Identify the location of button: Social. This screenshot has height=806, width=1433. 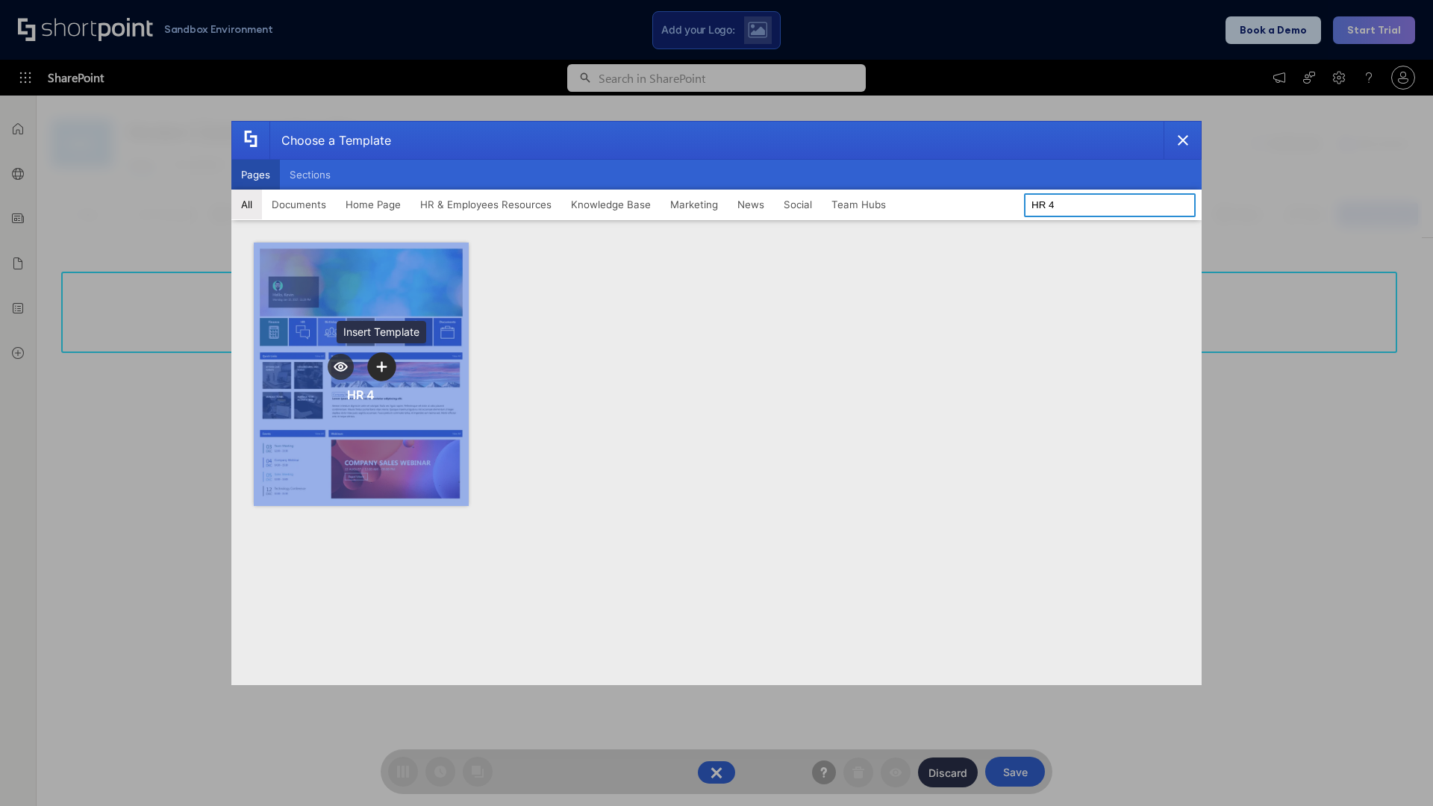
(798, 205).